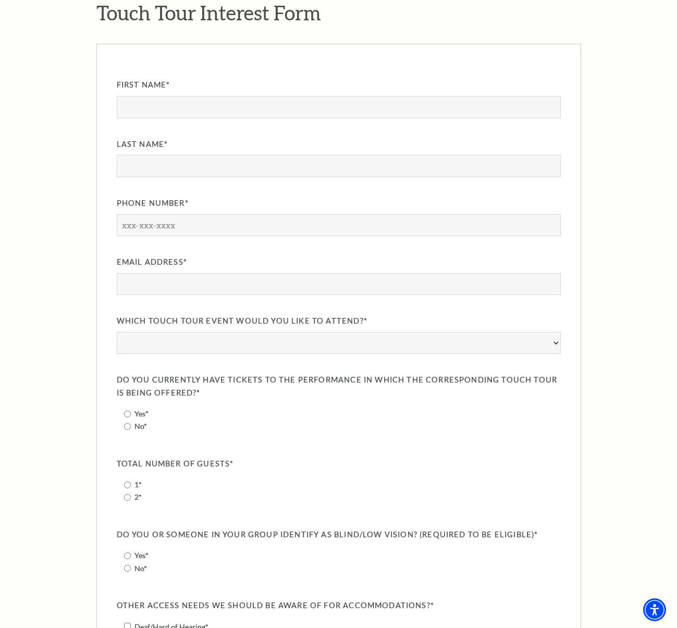  Describe the element at coordinates (654, 610) in the screenshot. I see `div: Accessibility Menu` at that location.